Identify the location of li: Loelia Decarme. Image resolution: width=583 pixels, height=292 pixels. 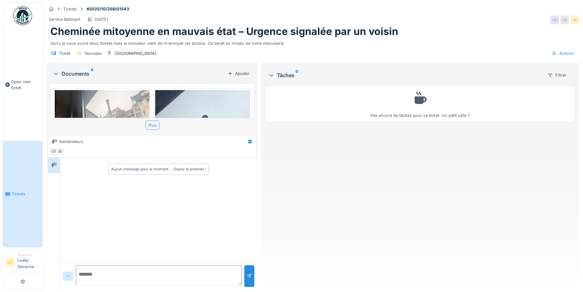
(29, 262).